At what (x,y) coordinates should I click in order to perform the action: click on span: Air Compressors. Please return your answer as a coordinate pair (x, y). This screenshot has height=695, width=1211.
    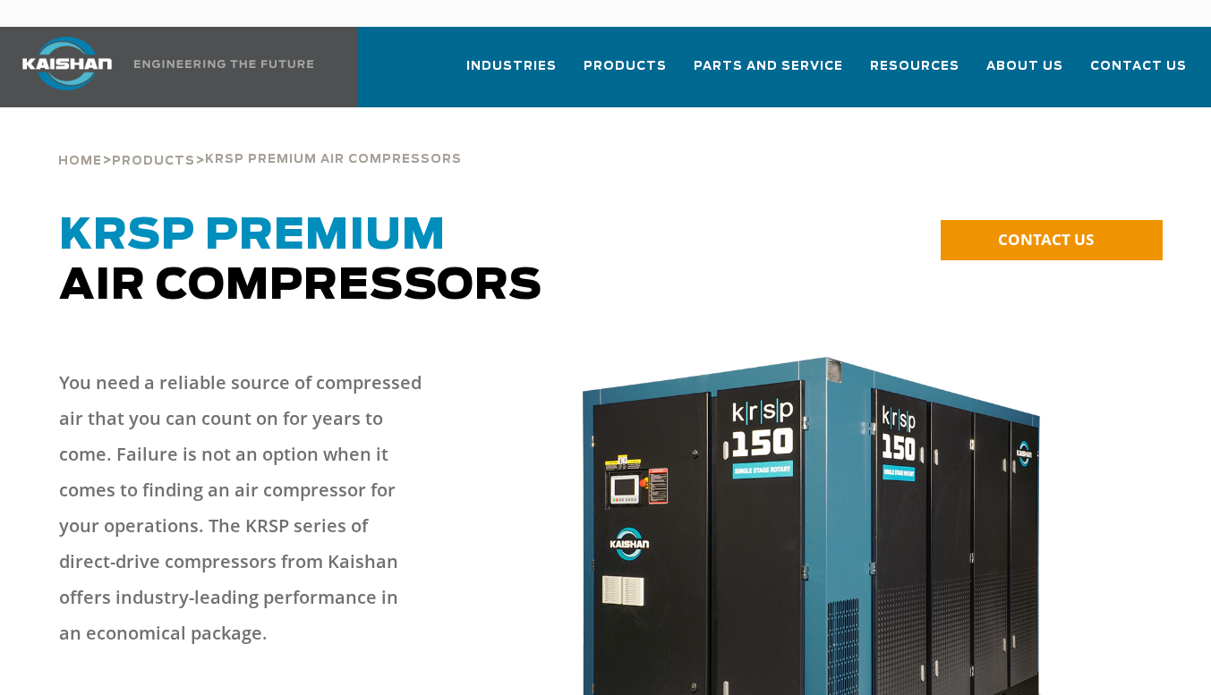
    Looking at the image, I should click on (301, 261).